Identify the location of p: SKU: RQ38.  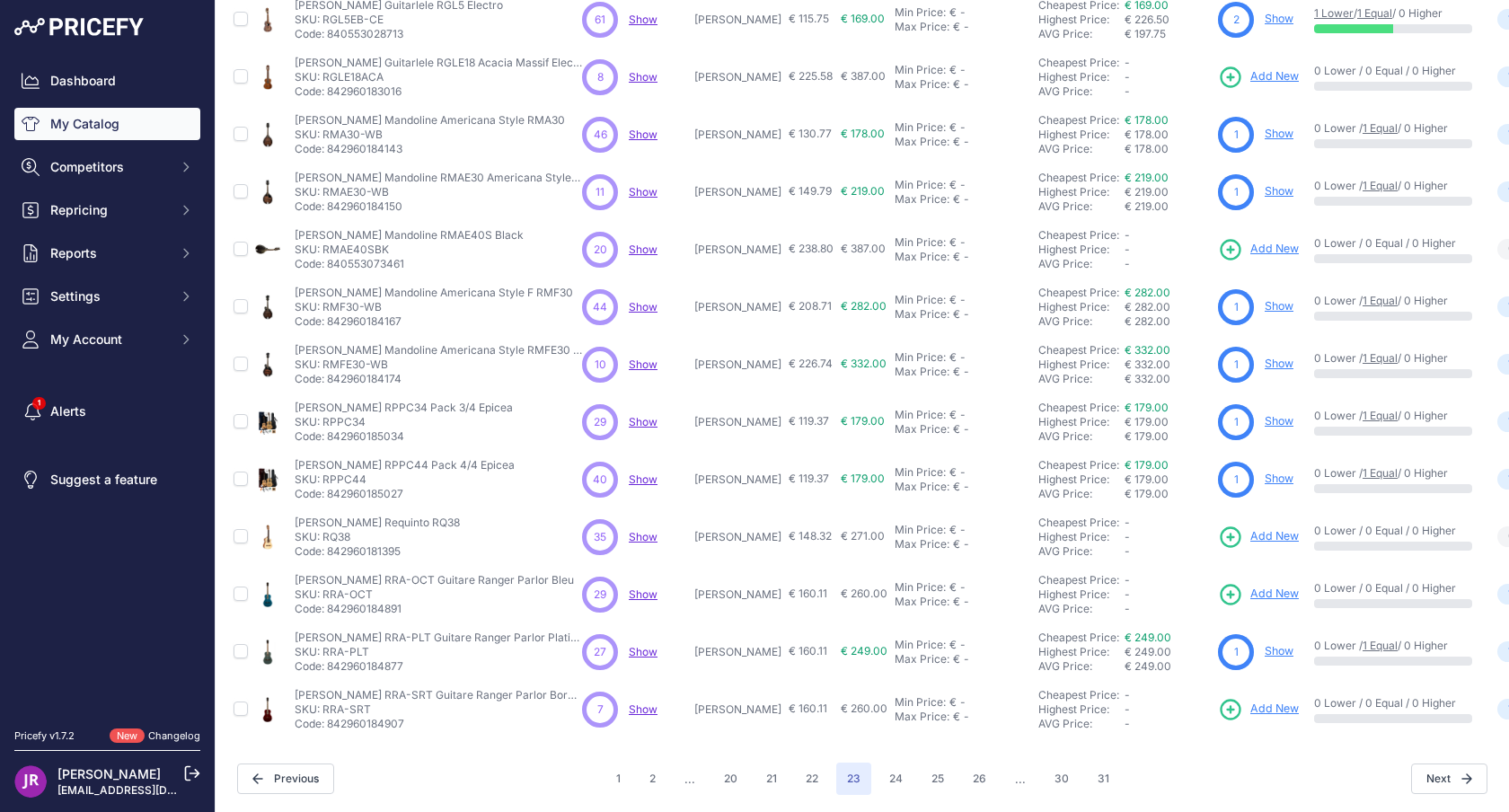
(377, 537).